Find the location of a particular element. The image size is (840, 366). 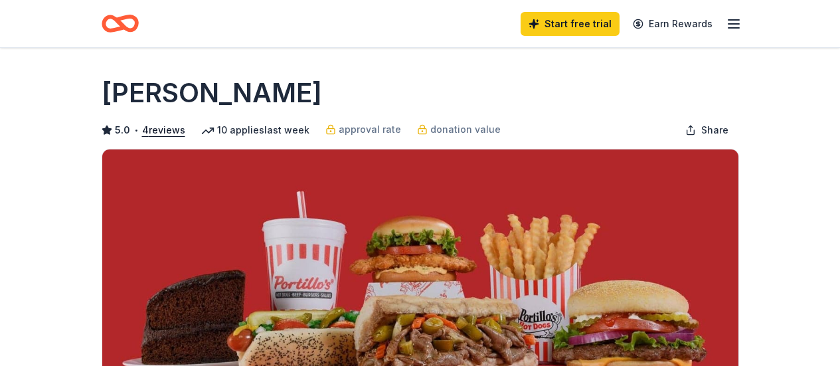

span: Share is located at coordinates (715, 130).